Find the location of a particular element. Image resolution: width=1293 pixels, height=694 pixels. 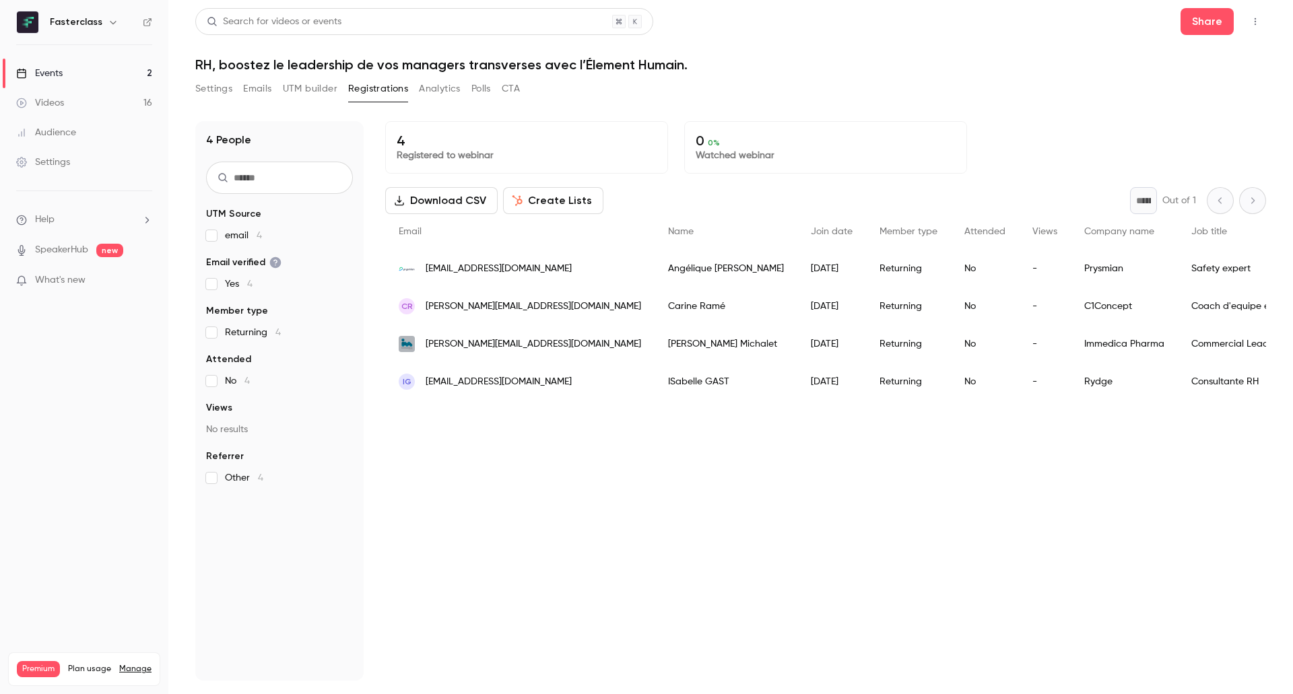

span: Email is located at coordinates (410, 232).